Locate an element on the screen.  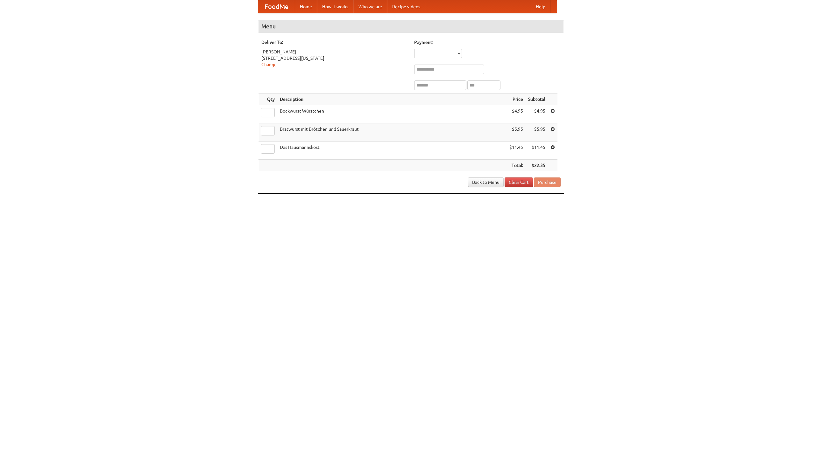
td: Bockwurst Würstchen is located at coordinates (392, 114).